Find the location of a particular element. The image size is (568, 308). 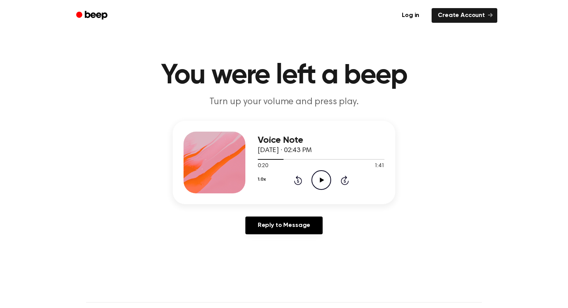

h3: Voice Note is located at coordinates (321, 140).